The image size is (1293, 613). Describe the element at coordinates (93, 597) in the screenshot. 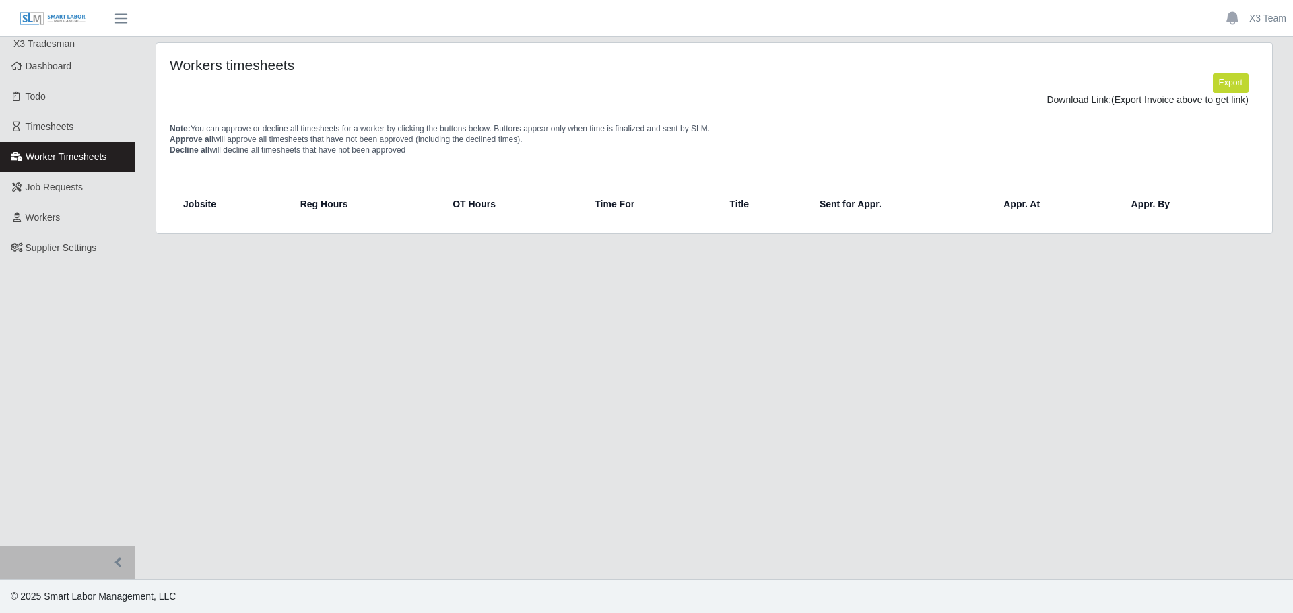

I see `span: © 2025 Smart Labor Management, LLC` at that location.